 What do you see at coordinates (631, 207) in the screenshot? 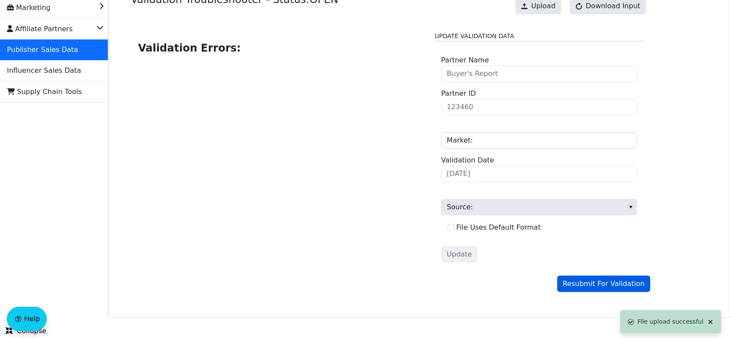
I see `button: select` at bounding box center [631, 207].